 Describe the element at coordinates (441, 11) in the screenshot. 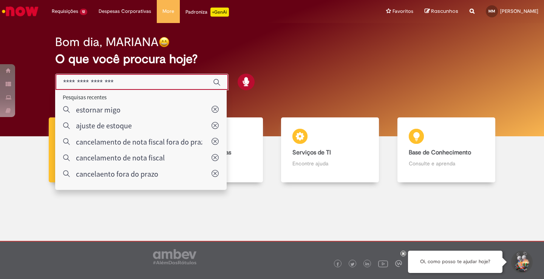

I see `a: Rascunhos` at that location.